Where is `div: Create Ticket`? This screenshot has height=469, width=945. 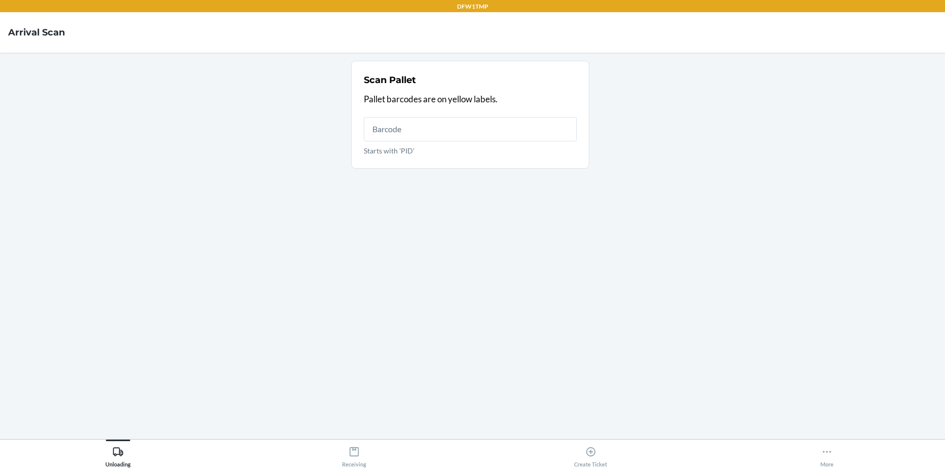 div: Create Ticket is located at coordinates (591, 455).